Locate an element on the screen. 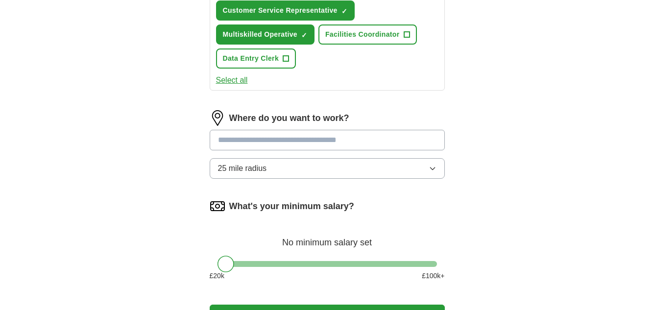  span: Customer Service Representative is located at coordinates (280, 10).